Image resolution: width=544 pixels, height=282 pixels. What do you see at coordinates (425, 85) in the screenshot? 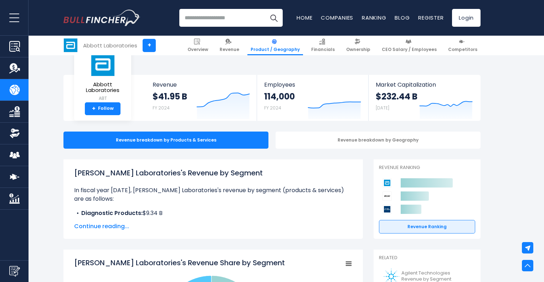
I see `span: Market Capitalization` at bounding box center [425, 85].